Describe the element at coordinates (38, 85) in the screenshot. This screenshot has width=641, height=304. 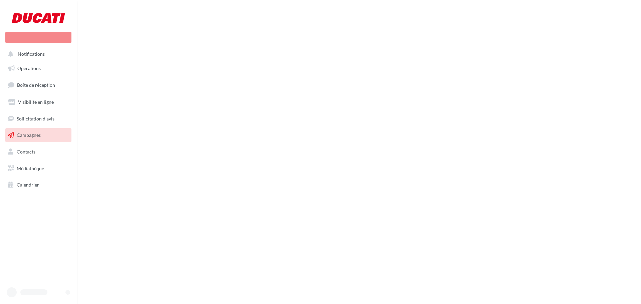
I see `a: Boîte de réception` at that location.